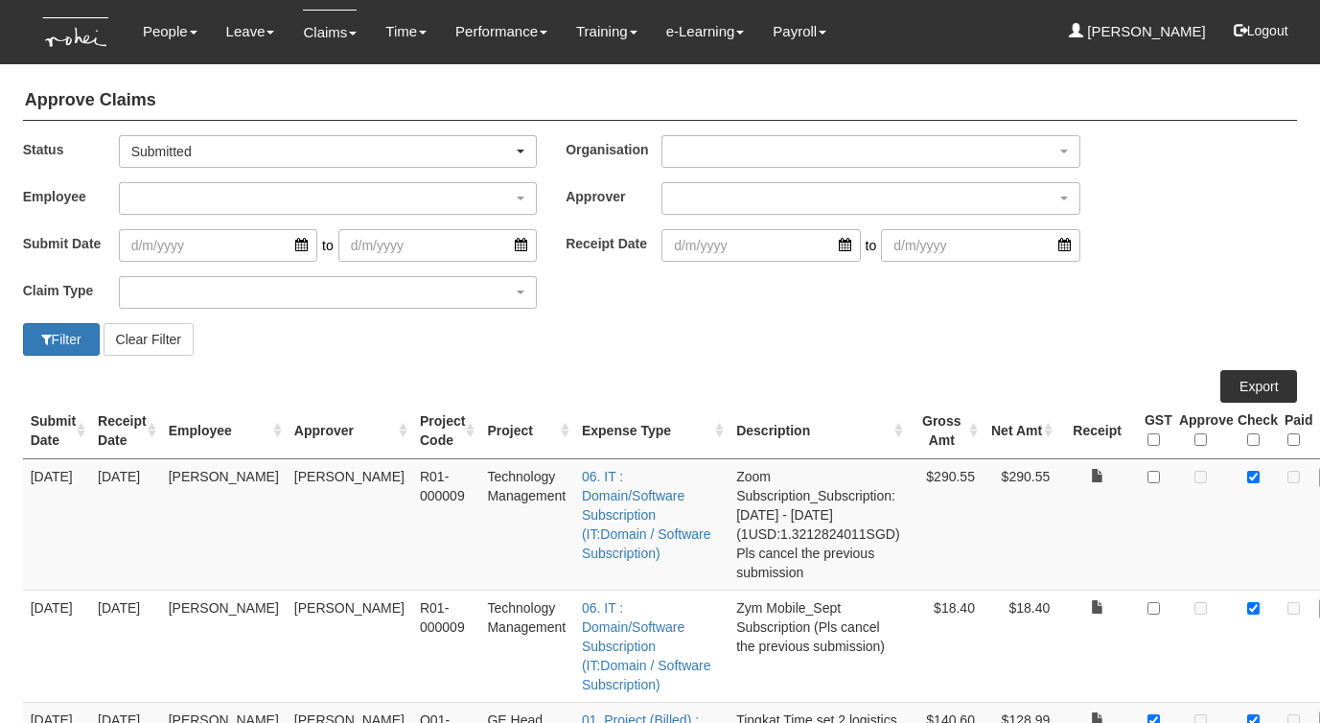  I want to click on button: Filter, so click(61, 339).